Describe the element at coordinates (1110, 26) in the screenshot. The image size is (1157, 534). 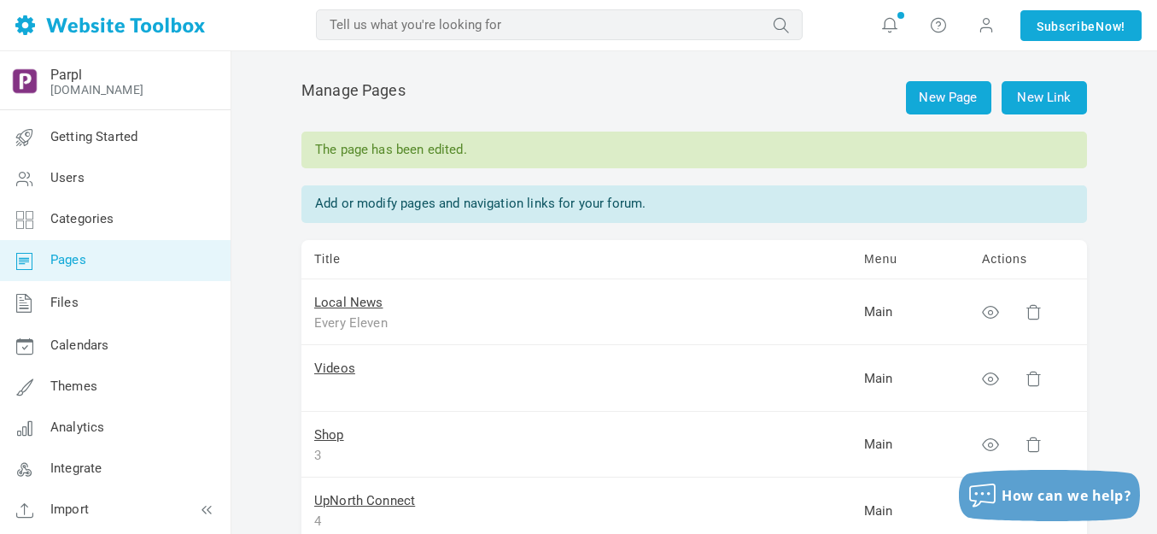
I see `span: Now!` at that location.